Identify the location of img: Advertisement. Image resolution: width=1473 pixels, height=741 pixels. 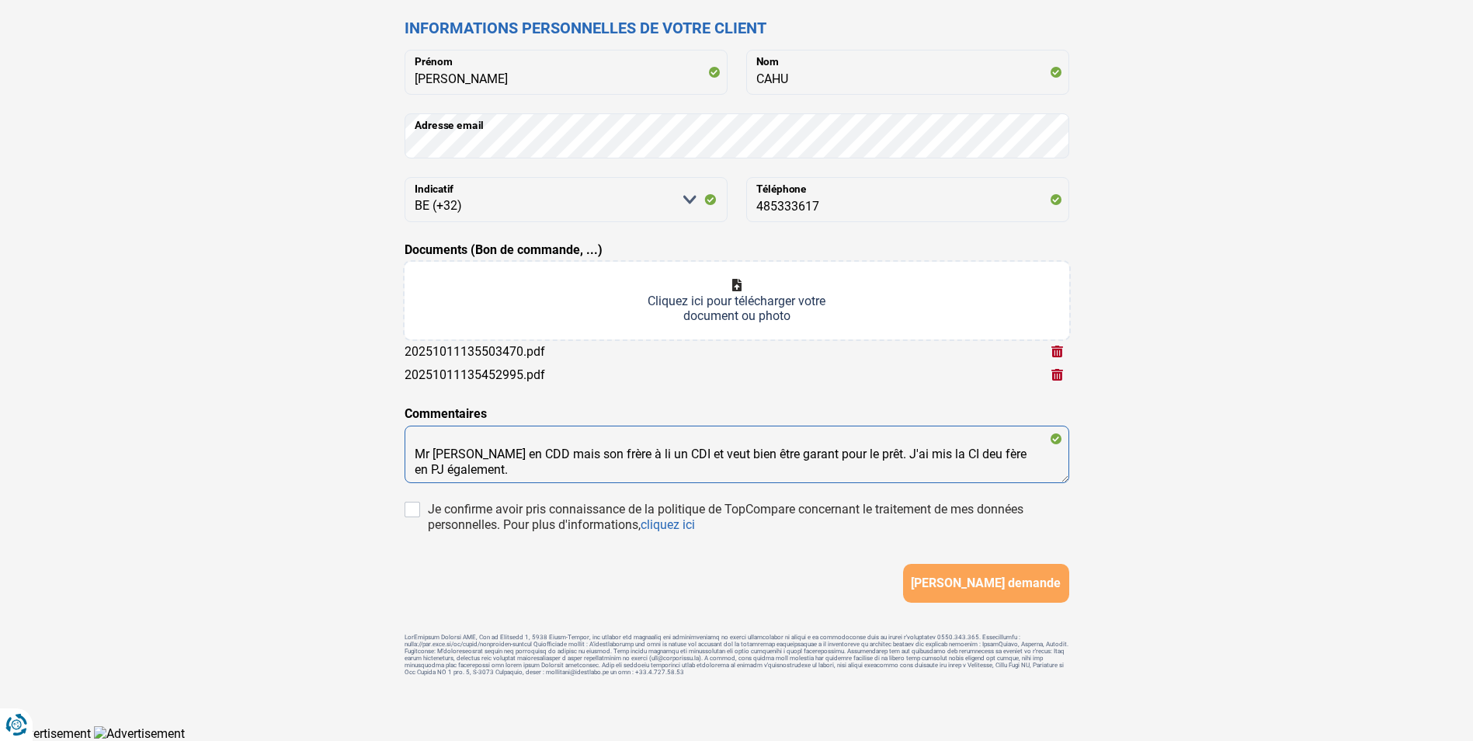
(139, 733).